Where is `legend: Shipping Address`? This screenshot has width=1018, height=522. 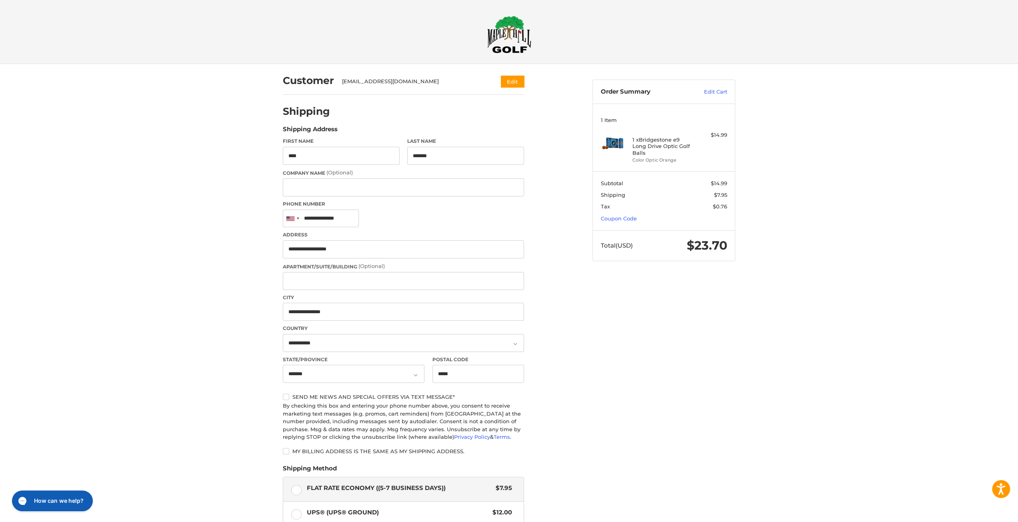 legend: Shipping Address is located at coordinates (310, 131).